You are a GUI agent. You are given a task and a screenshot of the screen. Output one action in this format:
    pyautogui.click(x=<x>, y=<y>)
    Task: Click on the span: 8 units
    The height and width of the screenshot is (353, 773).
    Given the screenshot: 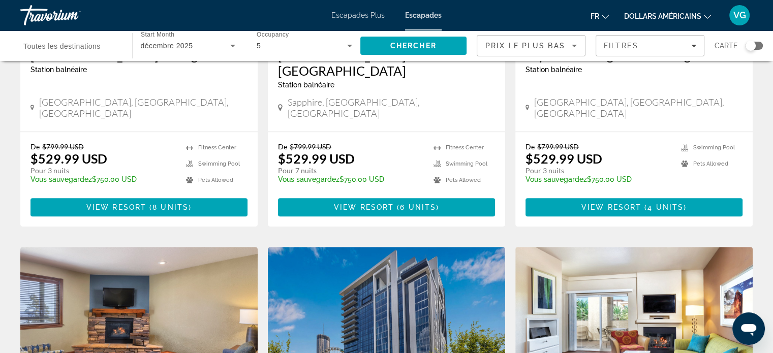 What is the action you would take?
    pyautogui.click(x=170, y=207)
    